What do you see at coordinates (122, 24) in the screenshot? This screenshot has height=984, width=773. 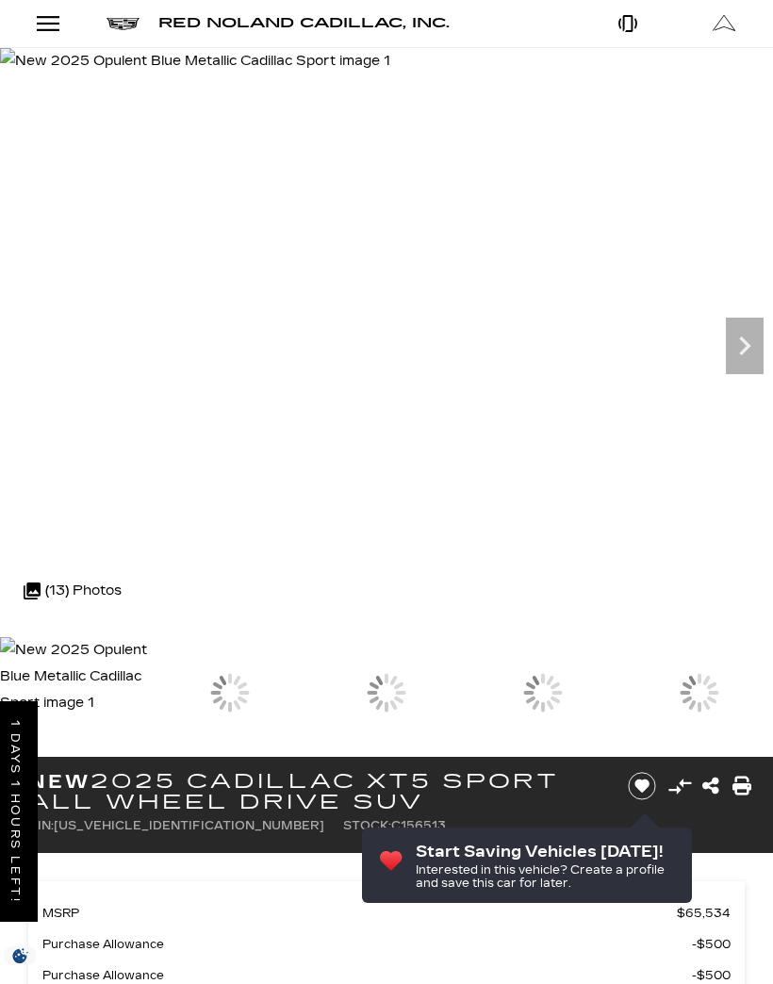 I see `img: Cadillac logo` at bounding box center [122, 24].